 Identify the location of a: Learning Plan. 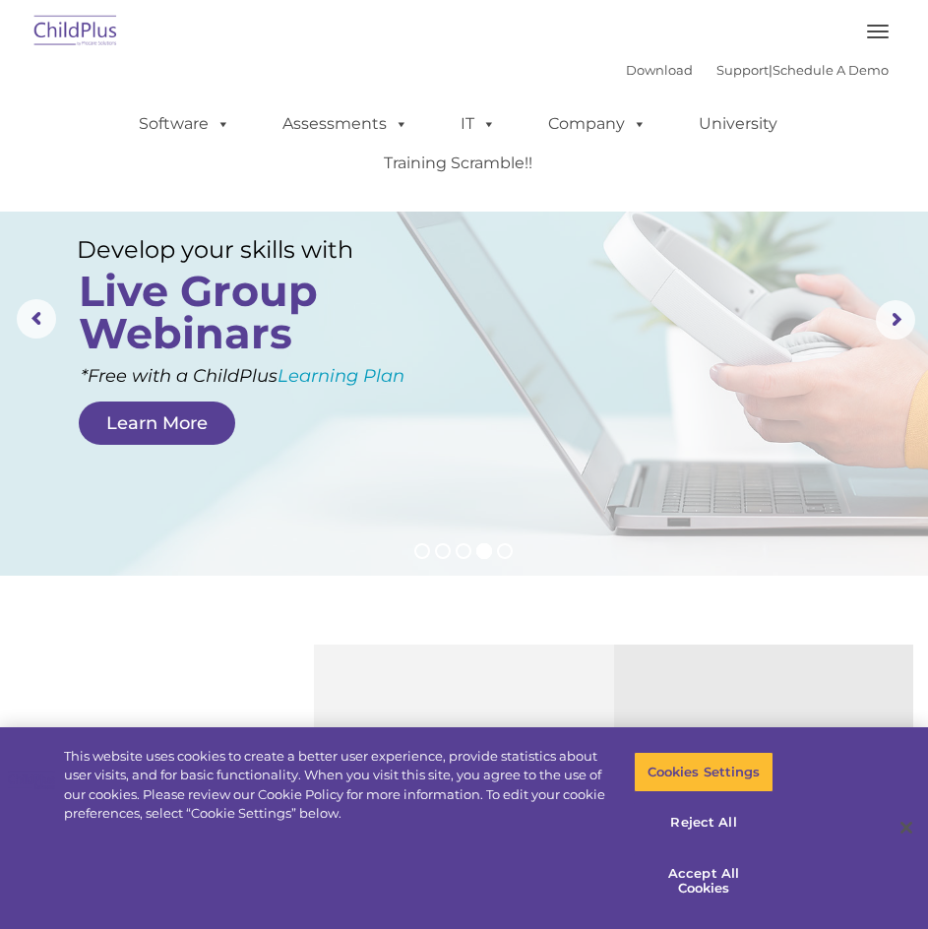
(341, 376).